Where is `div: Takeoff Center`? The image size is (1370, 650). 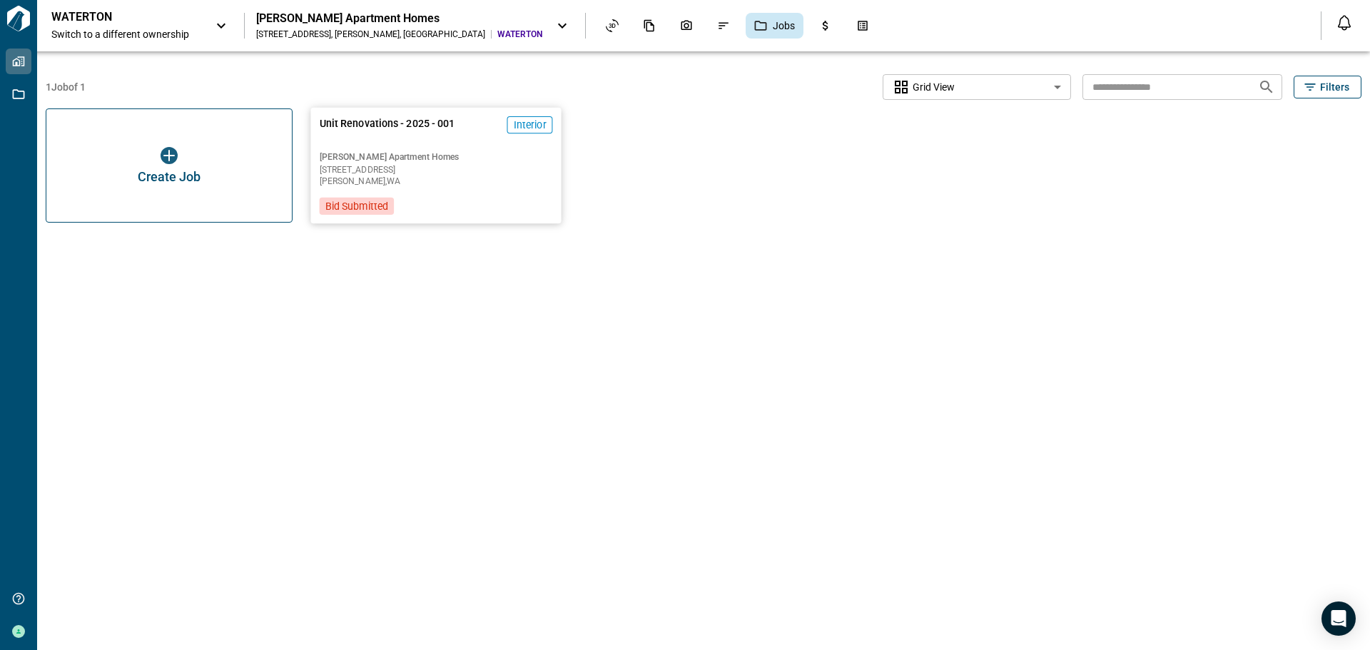 div: Takeoff Center is located at coordinates (863, 26).